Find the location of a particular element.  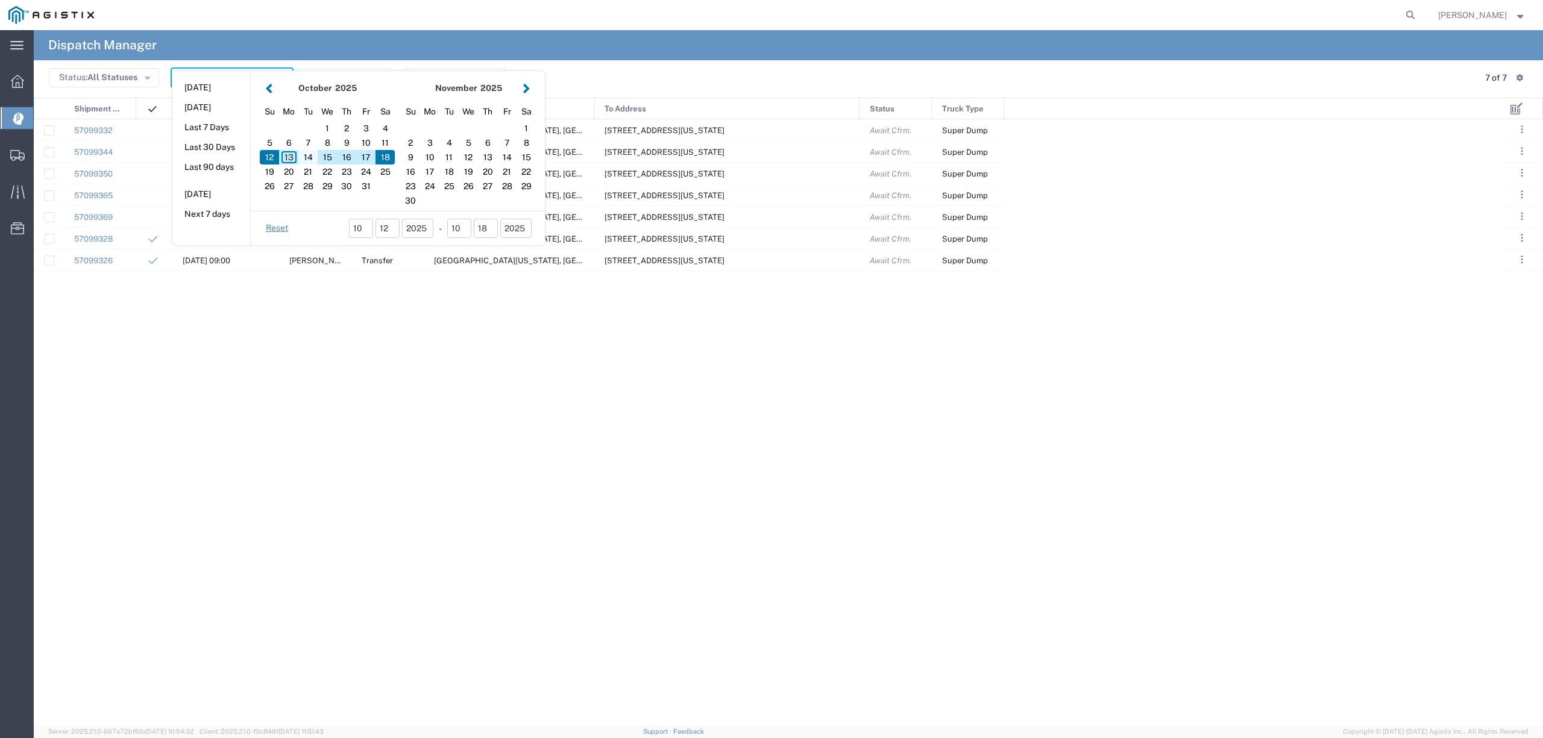

div: 14 is located at coordinates (308, 157).